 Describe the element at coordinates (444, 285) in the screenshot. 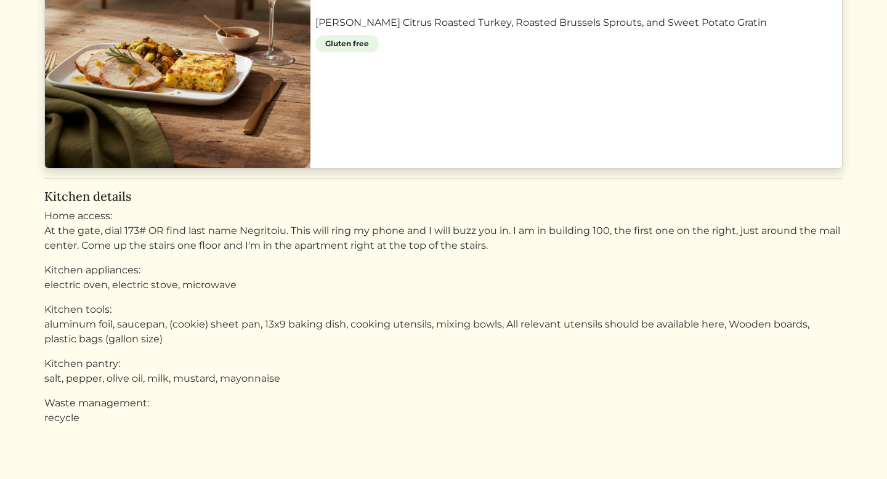

I see `p: electric oven, electric stove, microwave` at that location.